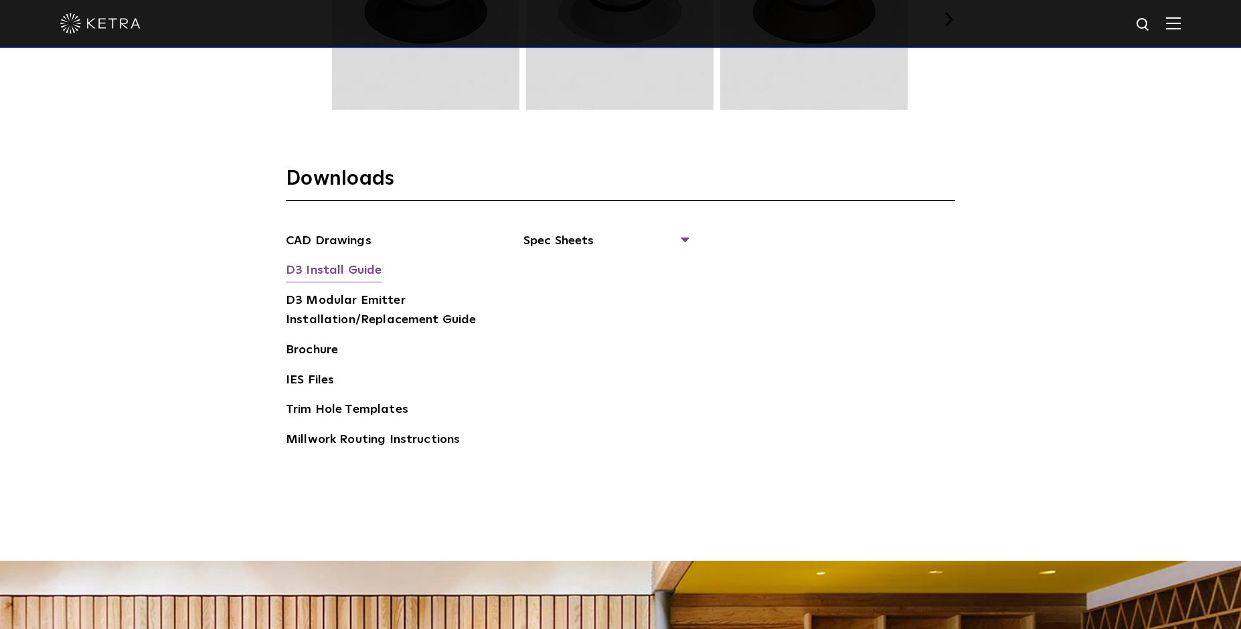 The image size is (1241, 629). I want to click on a: D3 Install Guide, so click(333, 272).